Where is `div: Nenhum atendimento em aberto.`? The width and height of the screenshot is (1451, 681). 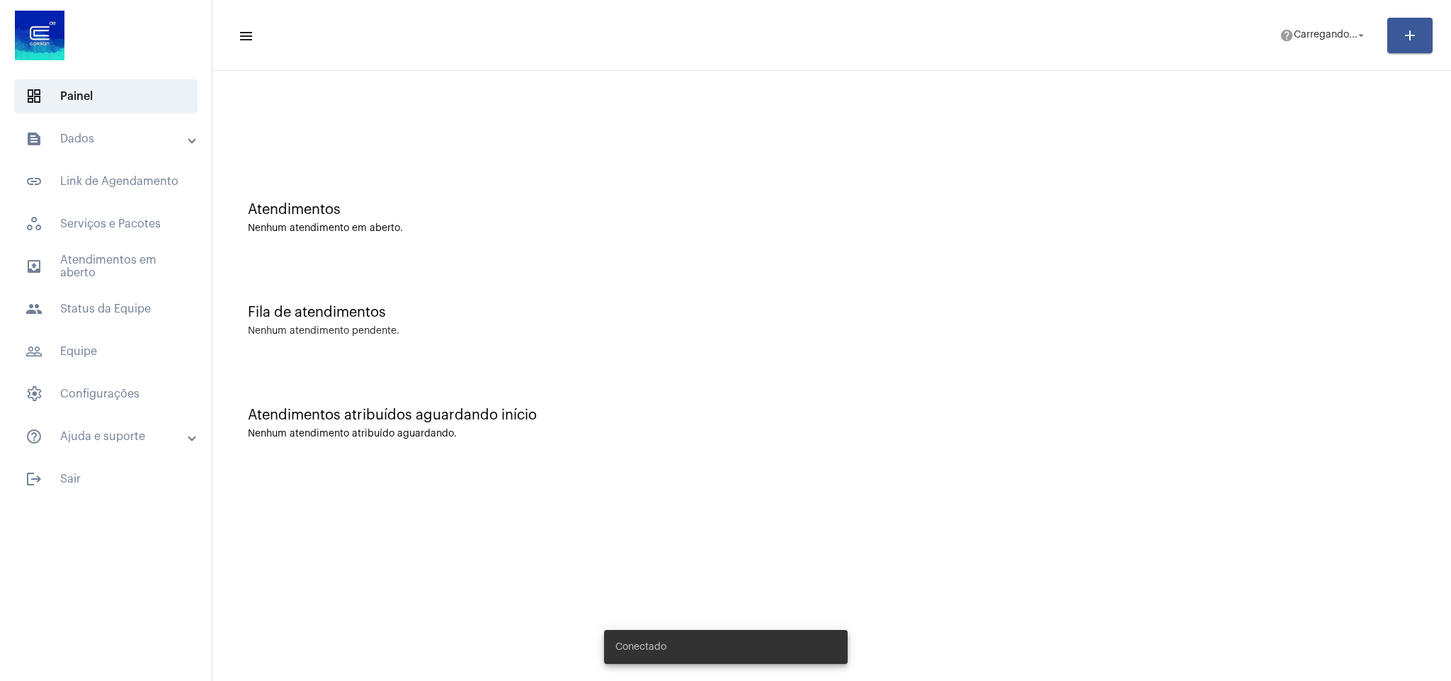 div: Nenhum atendimento em aberto. is located at coordinates (831, 228).